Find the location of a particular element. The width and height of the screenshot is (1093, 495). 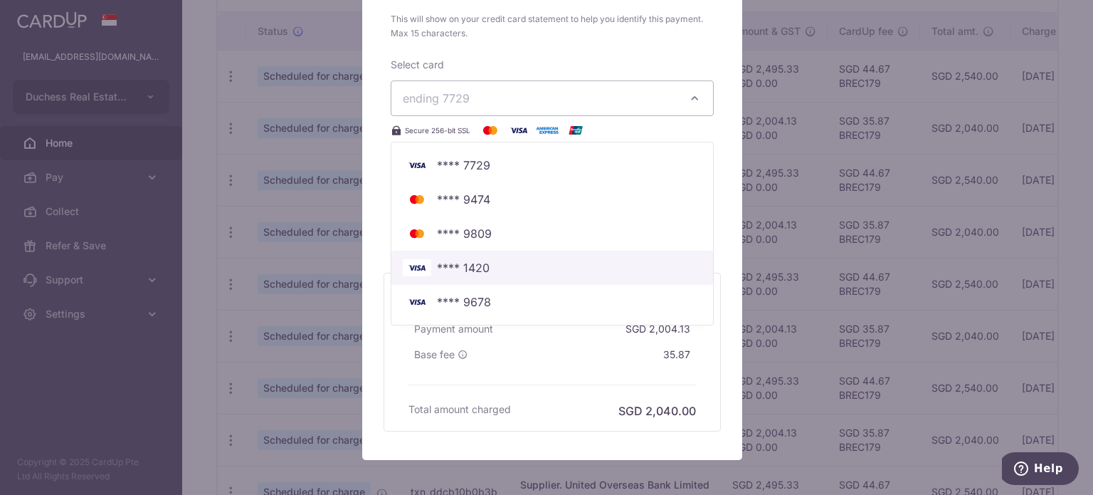

h6: Total amount charged is located at coordinates (460, 409).